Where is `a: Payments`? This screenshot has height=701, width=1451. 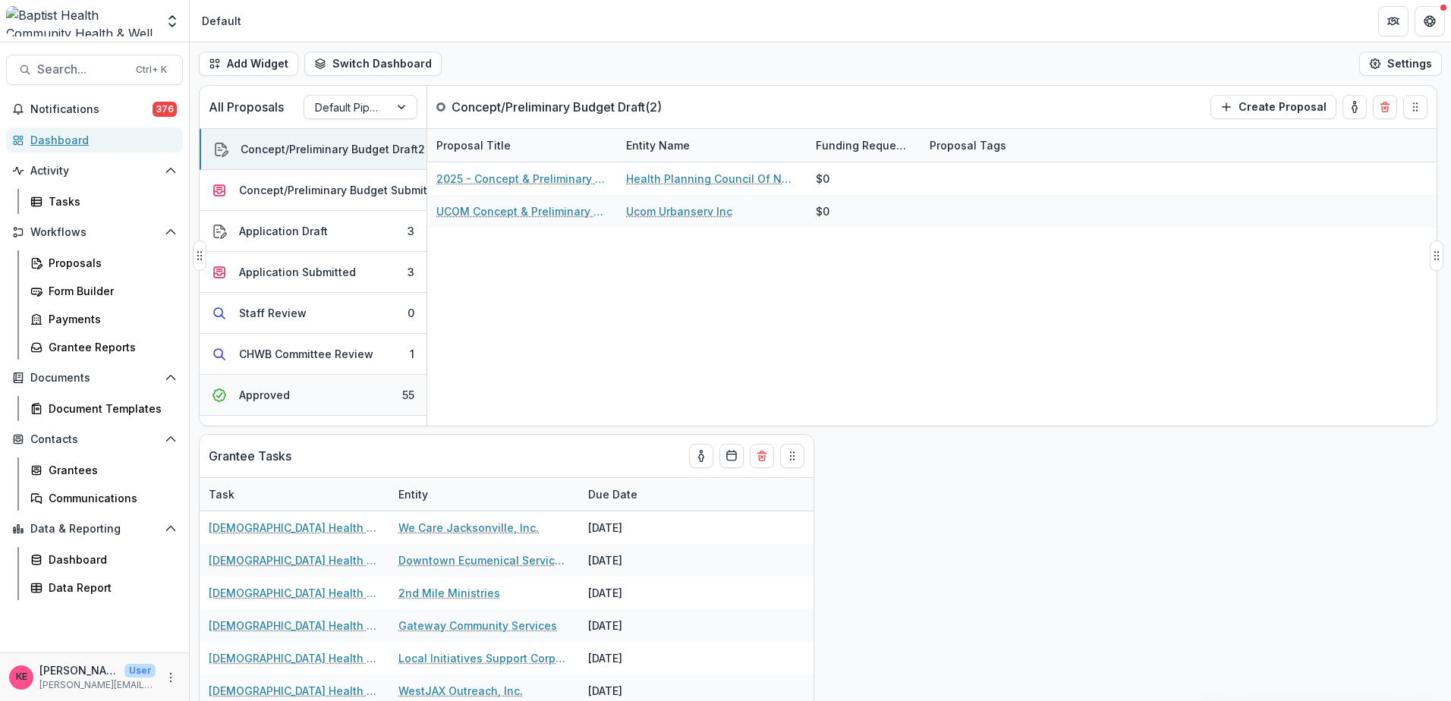 a: Payments is located at coordinates (103, 319).